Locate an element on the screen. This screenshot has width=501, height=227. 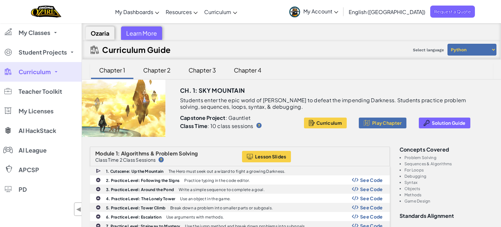
span: My Classes is located at coordinates (34, 33).